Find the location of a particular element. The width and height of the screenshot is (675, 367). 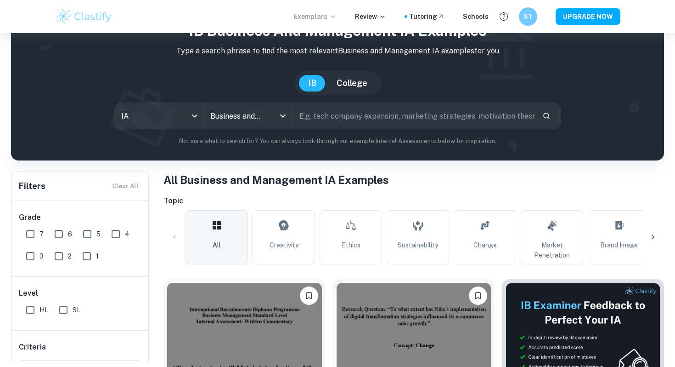

button: IB is located at coordinates (312, 83).